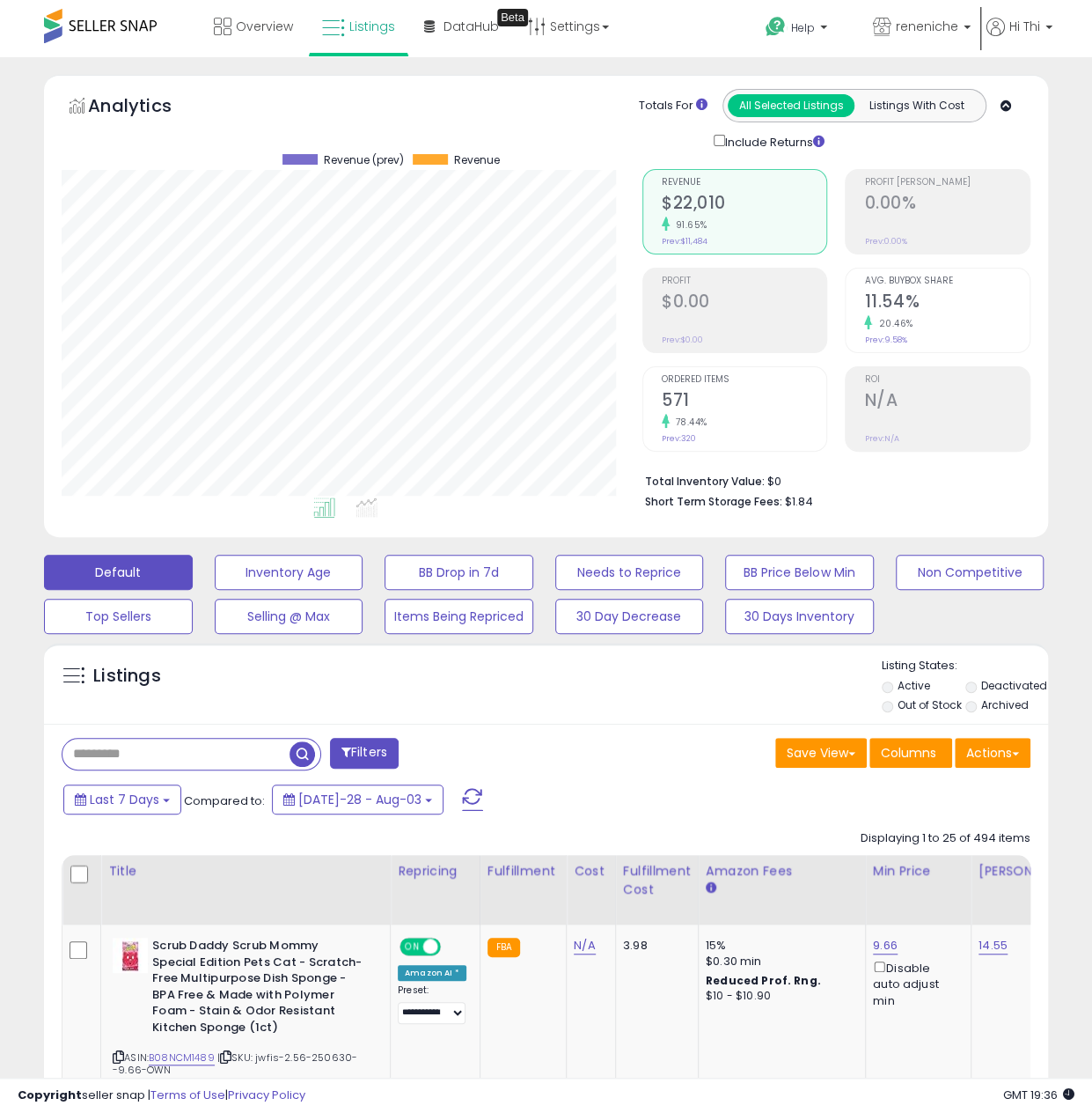  I want to click on small: 20.46%, so click(892, 323).